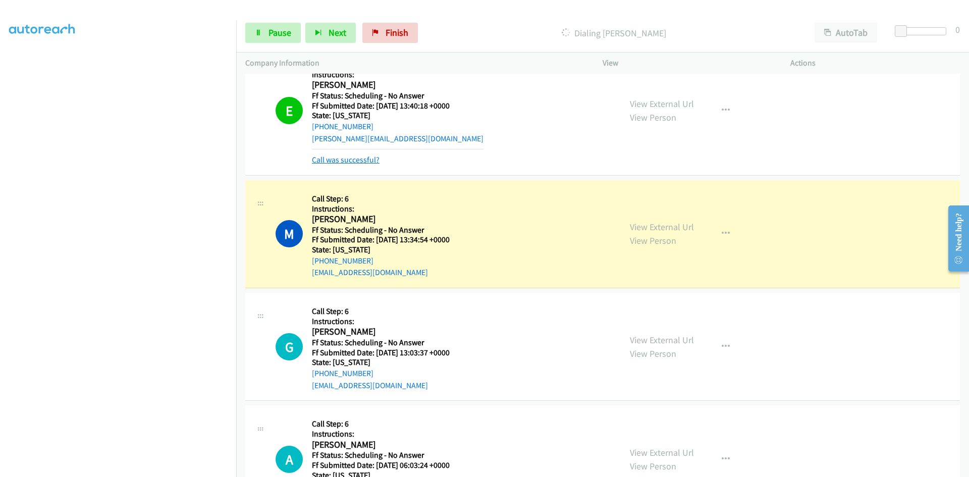 The image size is (969, 477). Describe the element at coordinates (923, 31) in the screenshot. I see `div: Delay between calls (in seconds)` at that location.